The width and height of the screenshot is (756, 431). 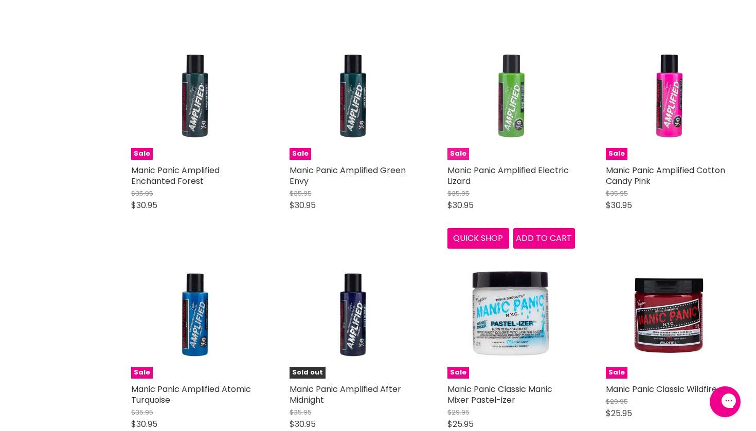 I want to click on a: Manic Panic Classic Manic Mixer Pastel-izerSale, so click(x=511, y=315).